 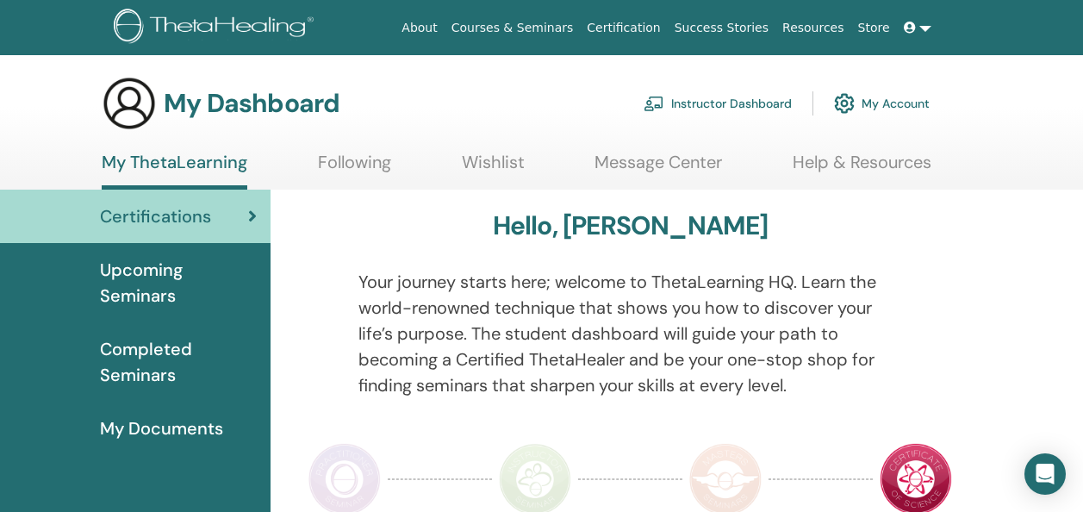 What do you see at coordinates (178, 282) in the screenshot?
I see `span: Upcoming Seminars` at bounding box center [178, 282].